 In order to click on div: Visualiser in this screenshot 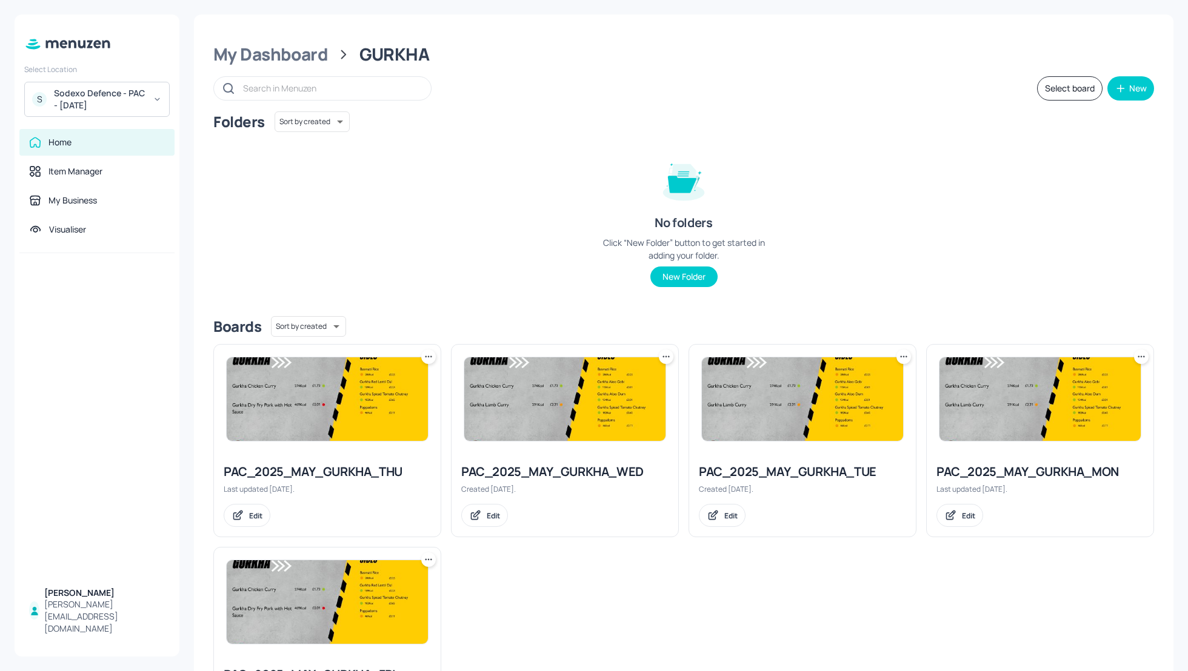, I will do `click(67, 230)`.